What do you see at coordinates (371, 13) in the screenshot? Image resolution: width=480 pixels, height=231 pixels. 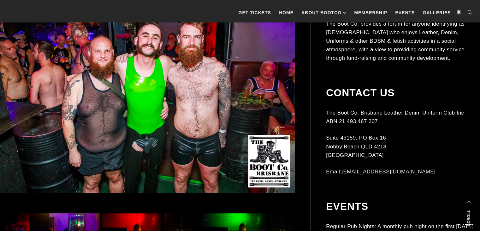 I see `a: Membership` at bounding box center [371, 13].